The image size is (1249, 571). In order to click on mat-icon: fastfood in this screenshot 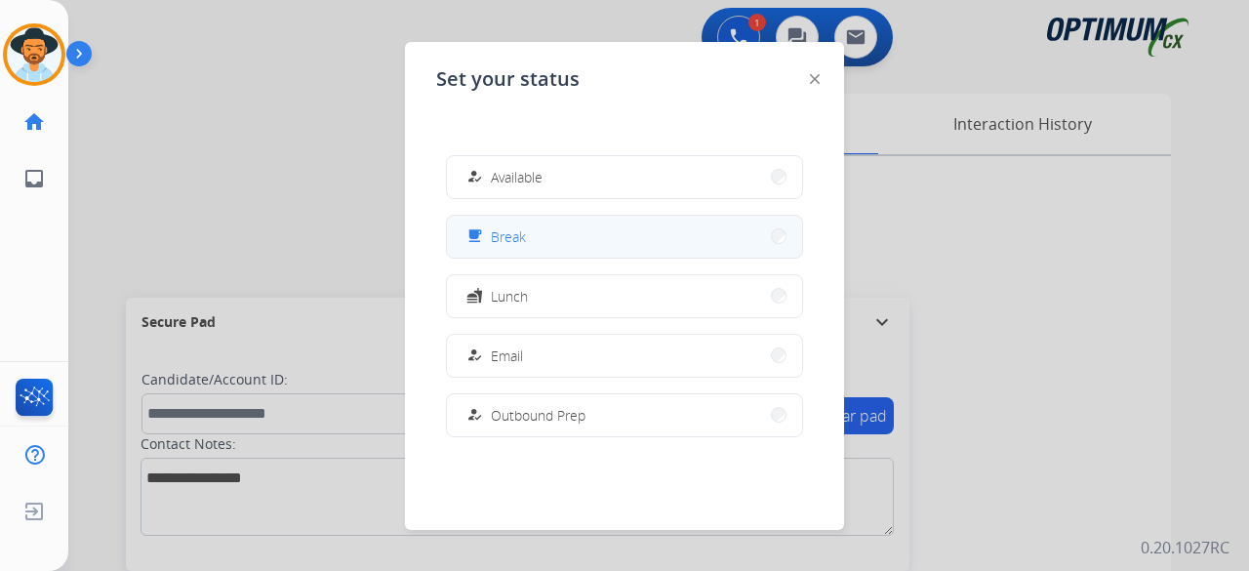, I will do `click(474, 296)`.